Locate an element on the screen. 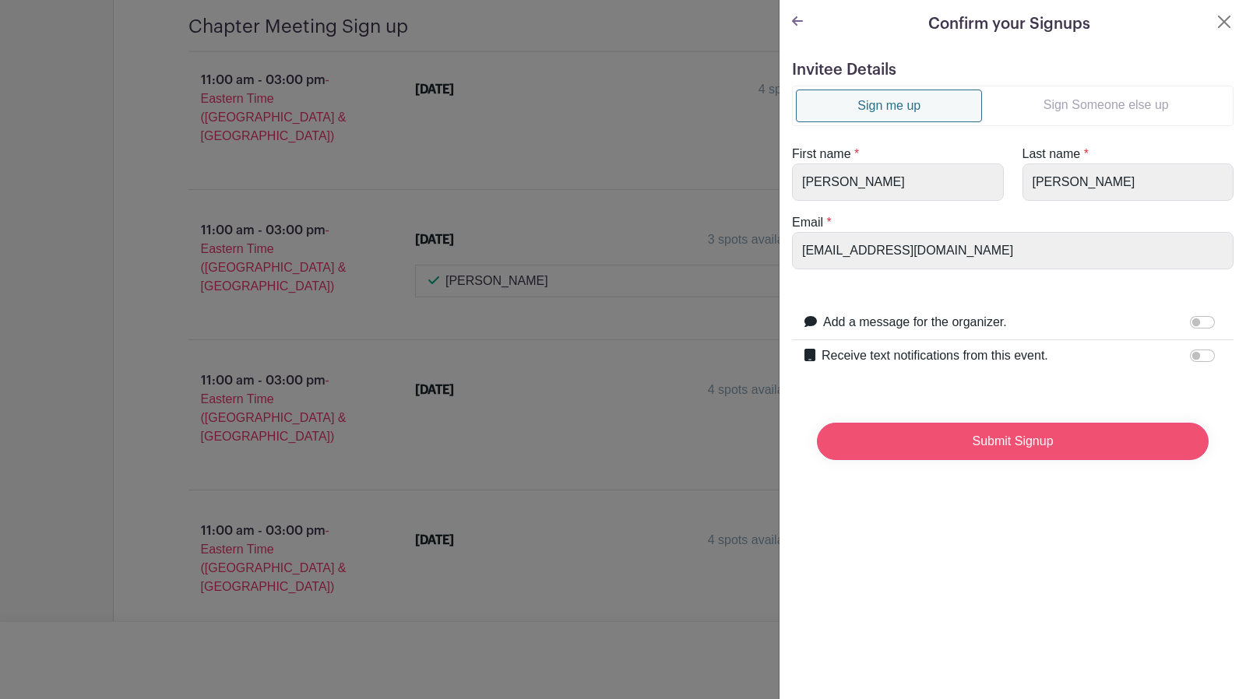 Image resolution: width=1246 pixels, height=699 pixels. a: Sign Someone else up is located at coordinates (1106, 105).